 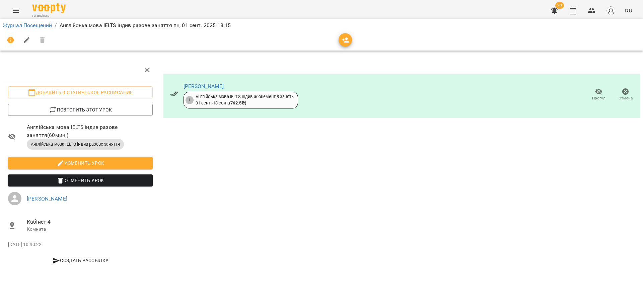 I want to click on div: 1, so click(x=190, y=100).